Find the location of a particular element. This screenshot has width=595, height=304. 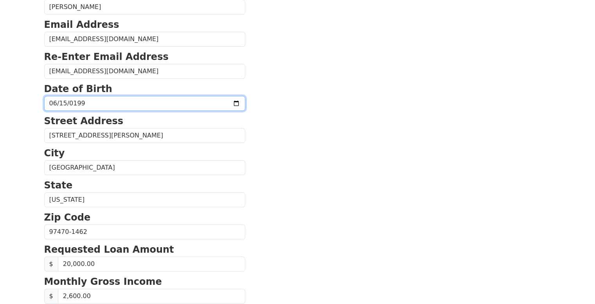

strong: Date of Birth is located at coordinates (78, 89).